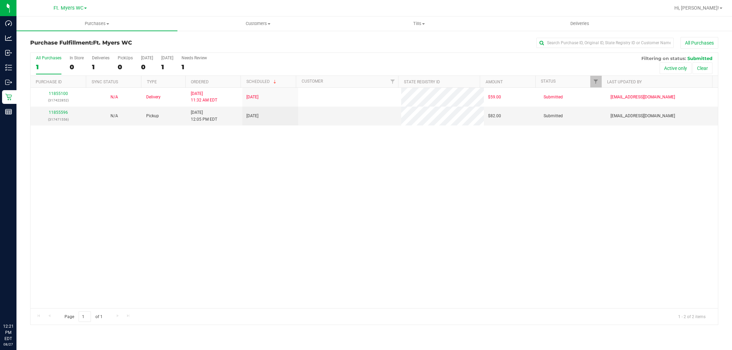 The height and width of the screenshot is (350, 732). Describe the element at coordinates (8, 345) in the screenshot. I see `p: 08/27` at that location.